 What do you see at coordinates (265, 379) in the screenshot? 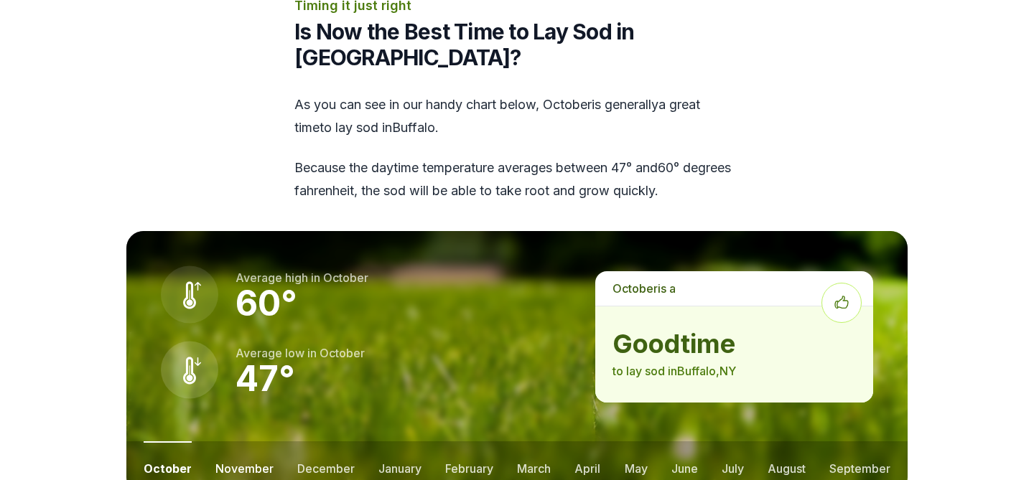
I see `strong: 47 °` at bounding box center [265, 379].